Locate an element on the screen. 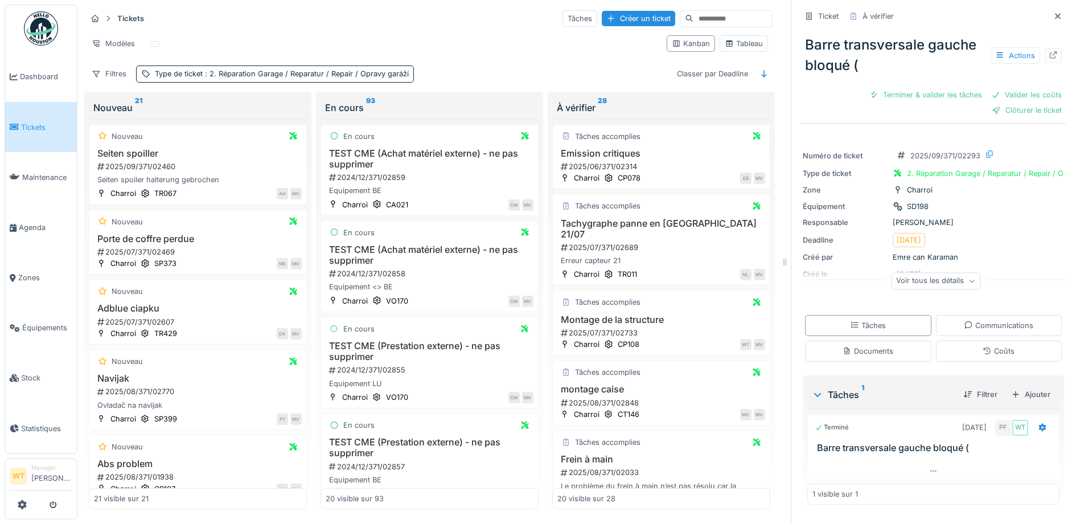 The width and height of the screenshot is (1080, 524). div: TR011 is located at coordinates (628, 274).